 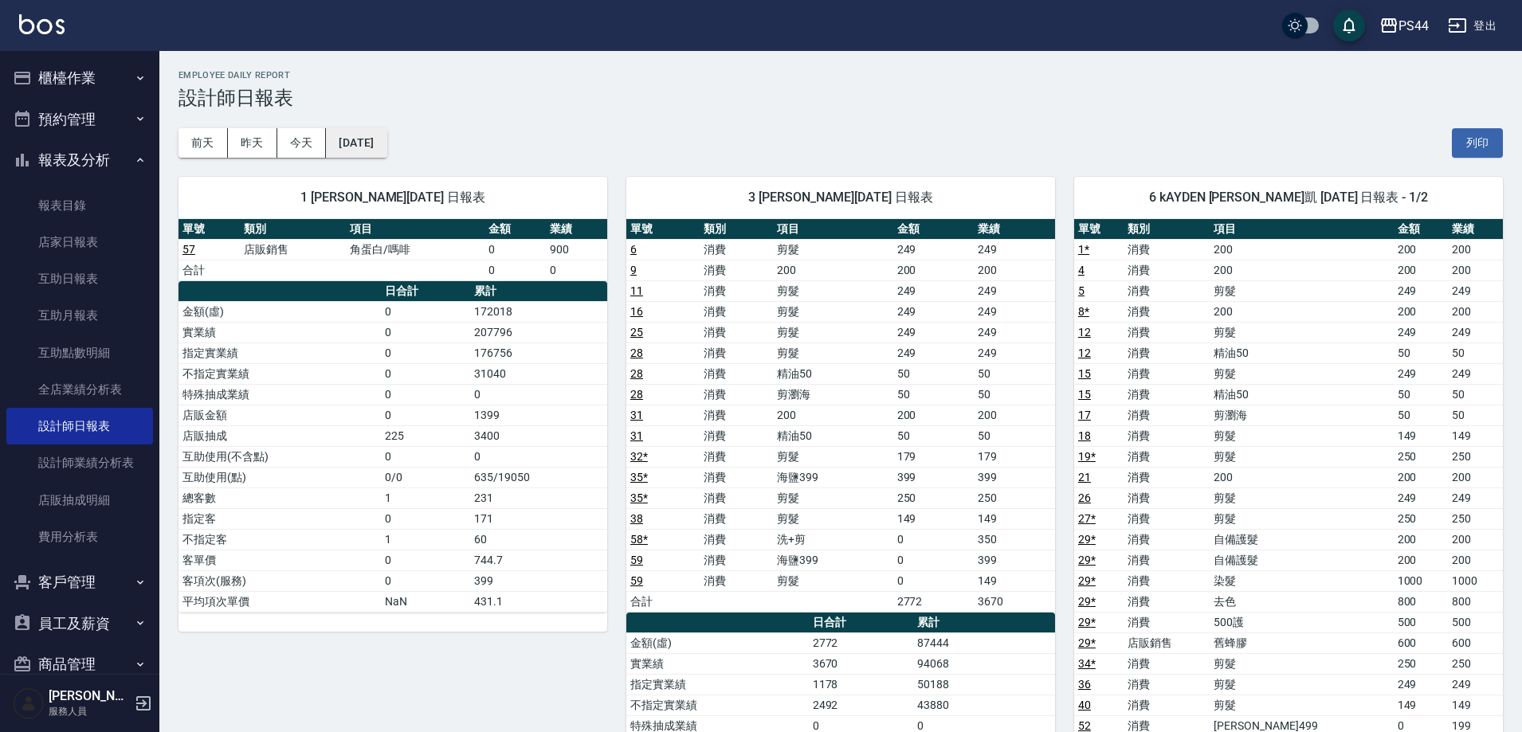 I want to click on td: 指定客, so click(x=280, y=519).